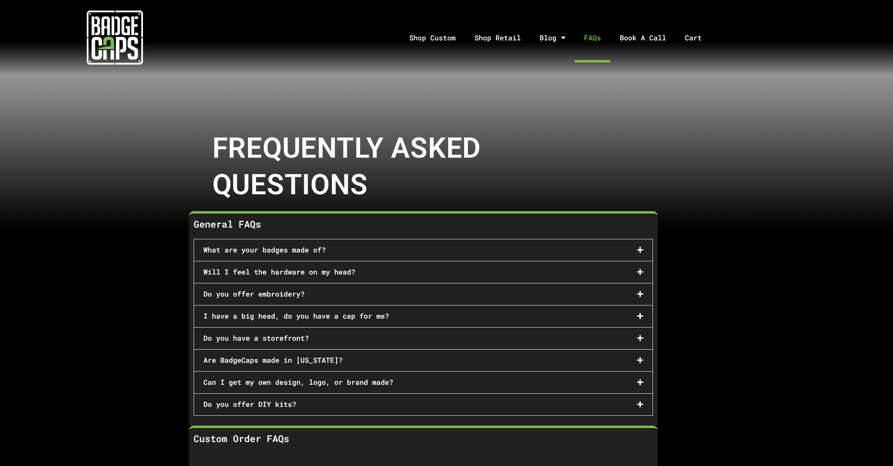 The height and width of the screenshot is (466, 893). Describe the element at coordinates (561, 38) in the screenshot. I see `nav: Menu` at that location.